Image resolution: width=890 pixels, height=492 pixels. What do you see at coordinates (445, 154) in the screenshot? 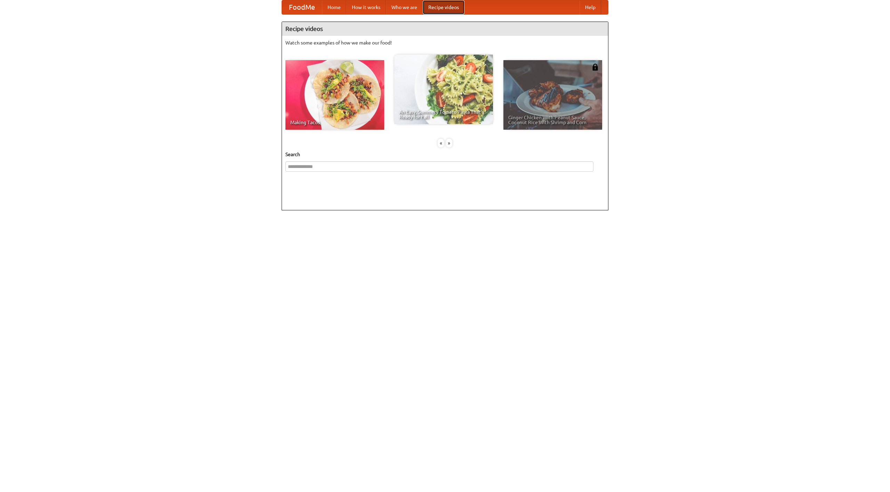
I see `h5: Search` at bounding box center [445, 154].